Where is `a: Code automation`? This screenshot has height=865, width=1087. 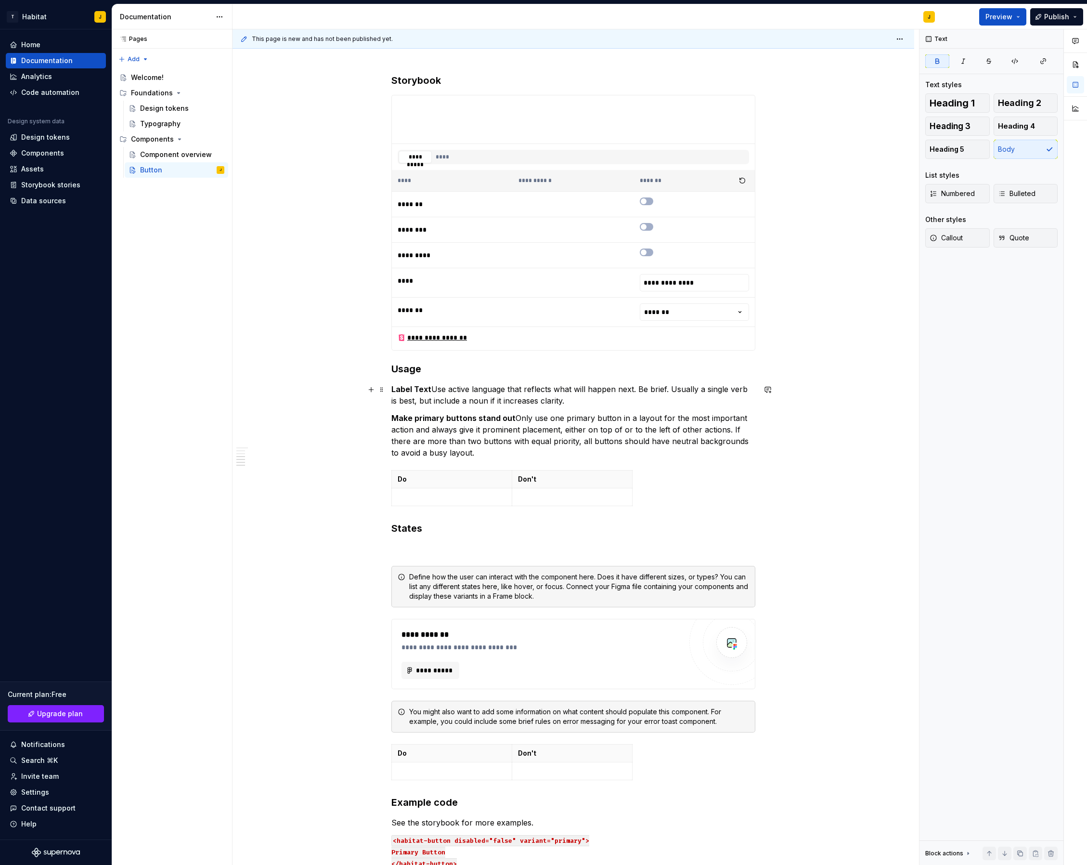 a: Code automation is located at coordinates (56, 92).